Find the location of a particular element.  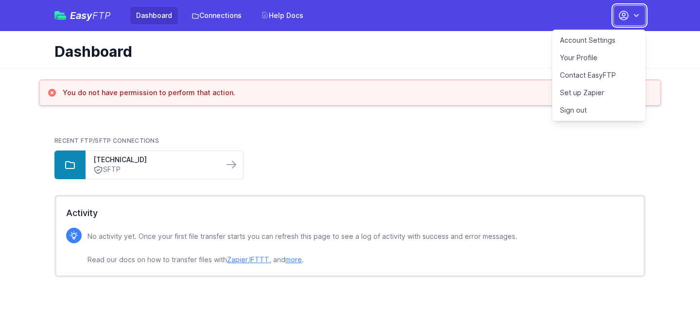

a: IFTTT is located at coordinates (259, 259).